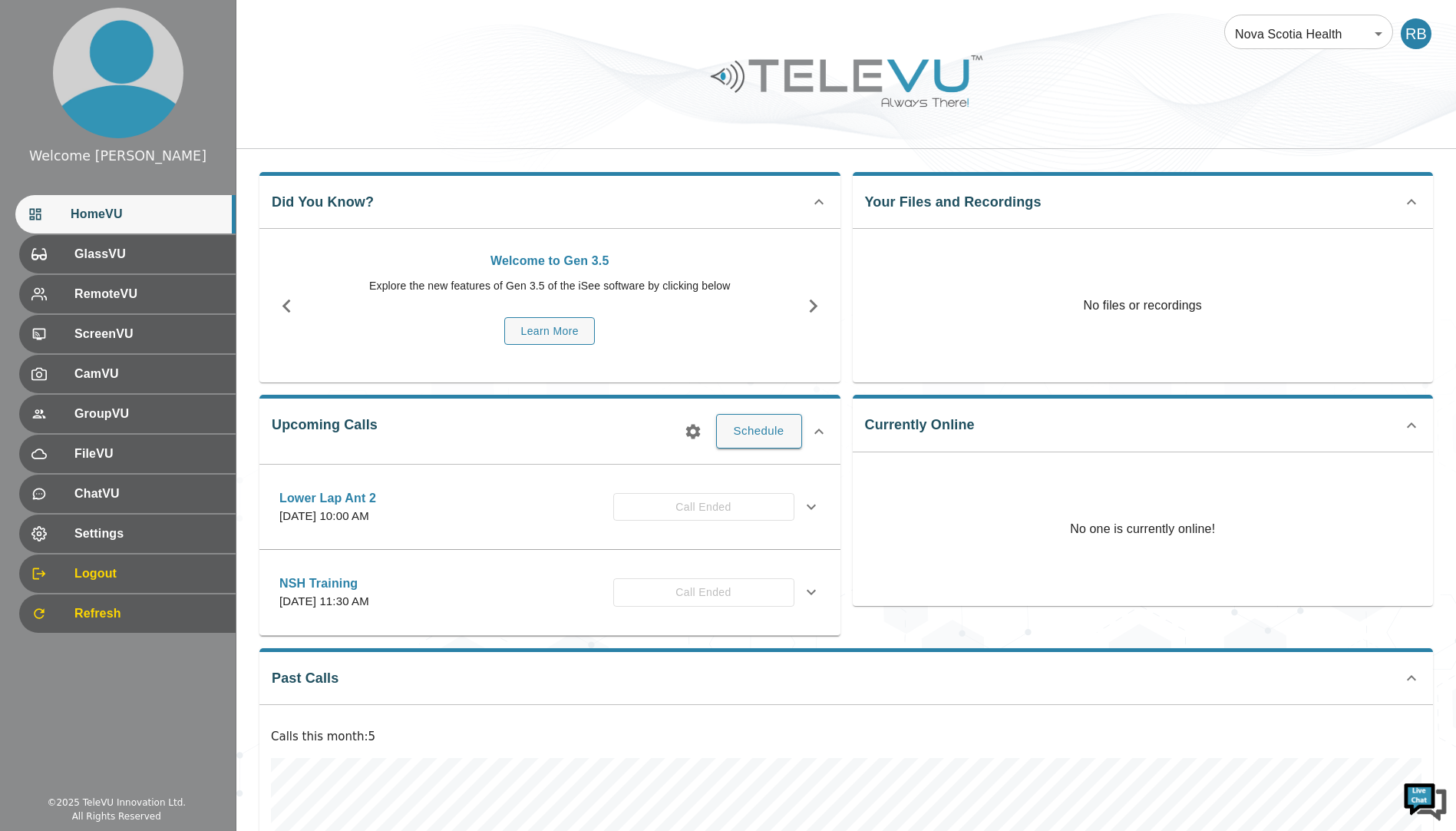 This screenshot has width=1456, height=831. What do you see at coordinates (149, 454) in the screenshot?
I see `span: FileVU` at bounding box center [149, 454].